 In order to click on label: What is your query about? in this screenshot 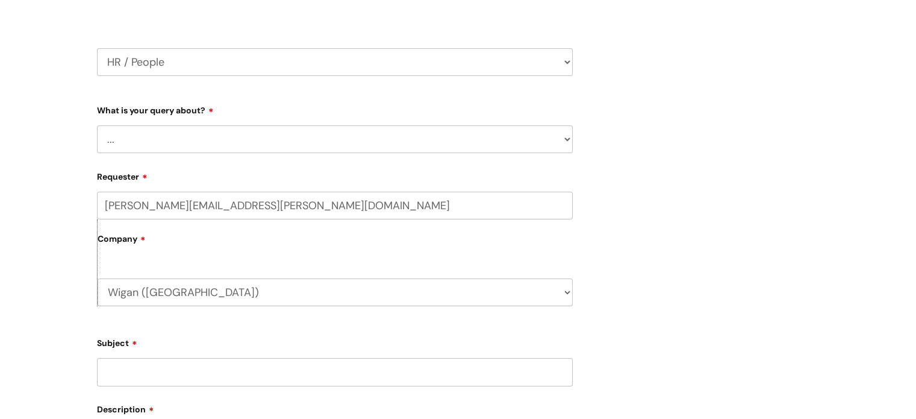, I will do `click(335, 108)`.